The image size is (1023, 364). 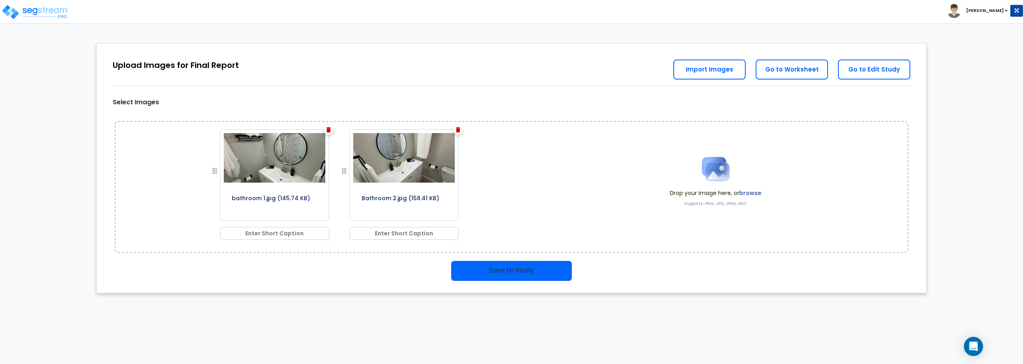 I want to click on span: Drop your image here, or, so click(x=715, y=193).